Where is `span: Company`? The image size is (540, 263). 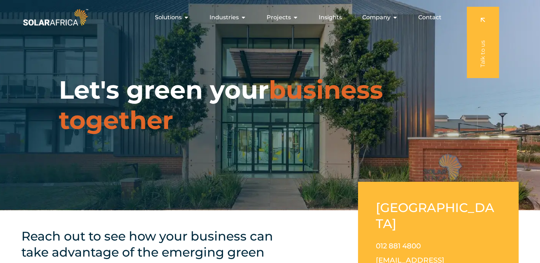 span: Company is located at coordinates (376, 17).